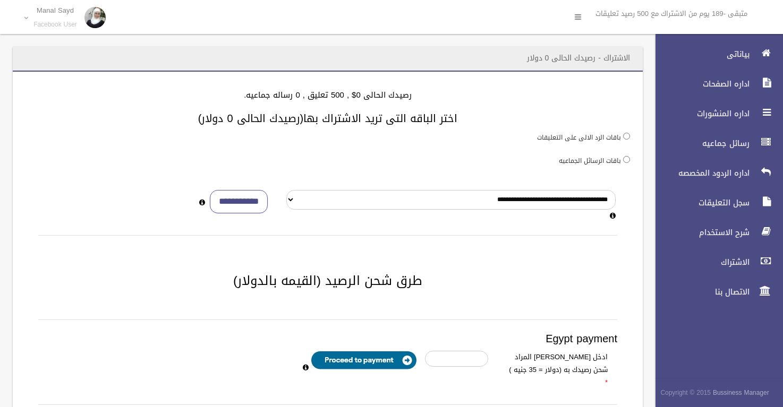 This screenshot has width=783, height=407. I want to click on label: باقات الرسائل الجماعيه, so click(590, 161).